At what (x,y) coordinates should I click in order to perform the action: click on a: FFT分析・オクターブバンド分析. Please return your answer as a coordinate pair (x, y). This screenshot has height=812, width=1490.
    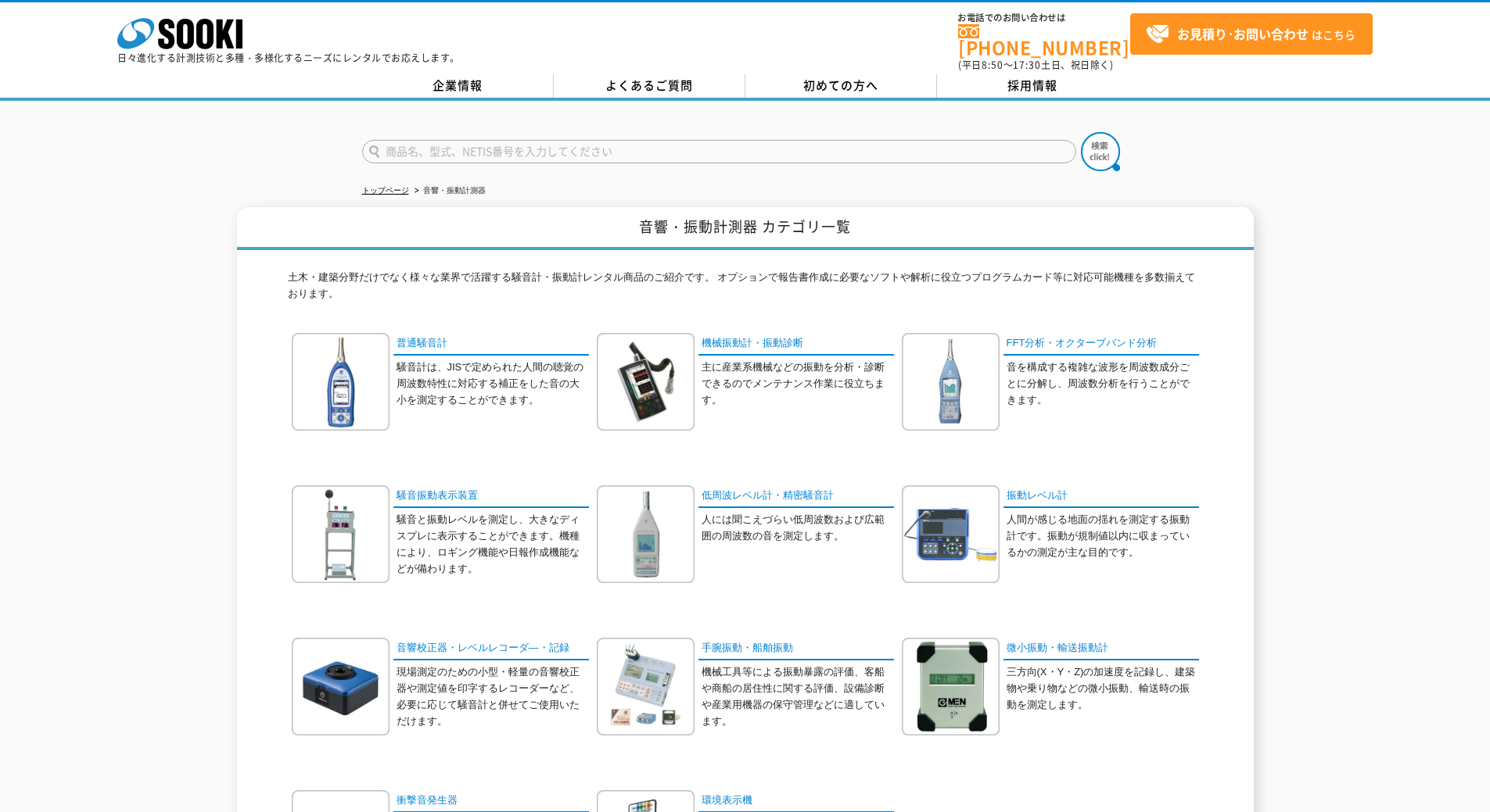
    Looking at the image, I should click on (1101, 344).